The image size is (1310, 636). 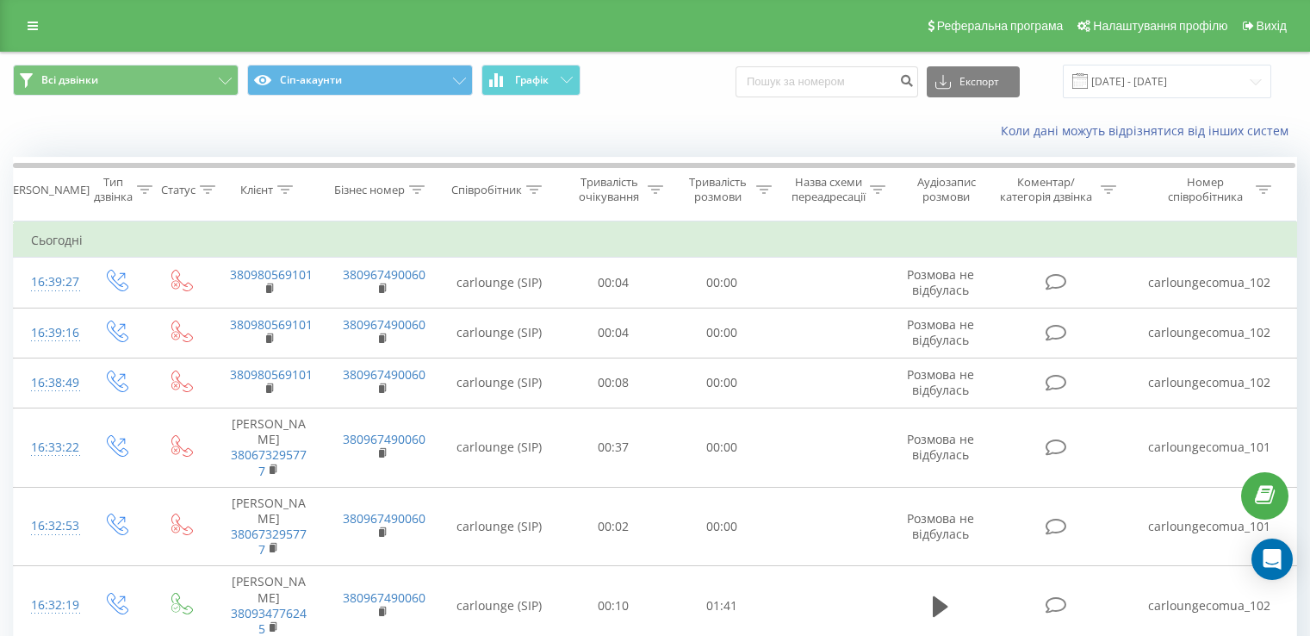 What do you see at coordinates (257, 189) in the screenshot?
I see `div: Клієнт` at bounding box center [257, 189].